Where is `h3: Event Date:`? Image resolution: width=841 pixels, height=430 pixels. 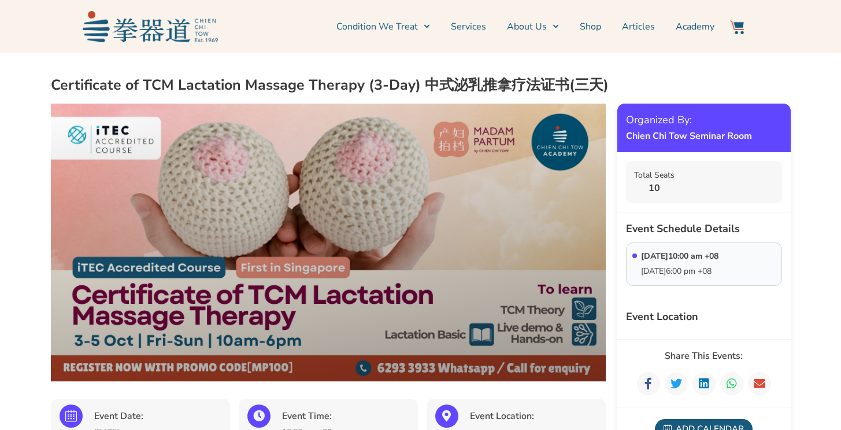 h3: Event Date: is located at coordinates (158, 416).